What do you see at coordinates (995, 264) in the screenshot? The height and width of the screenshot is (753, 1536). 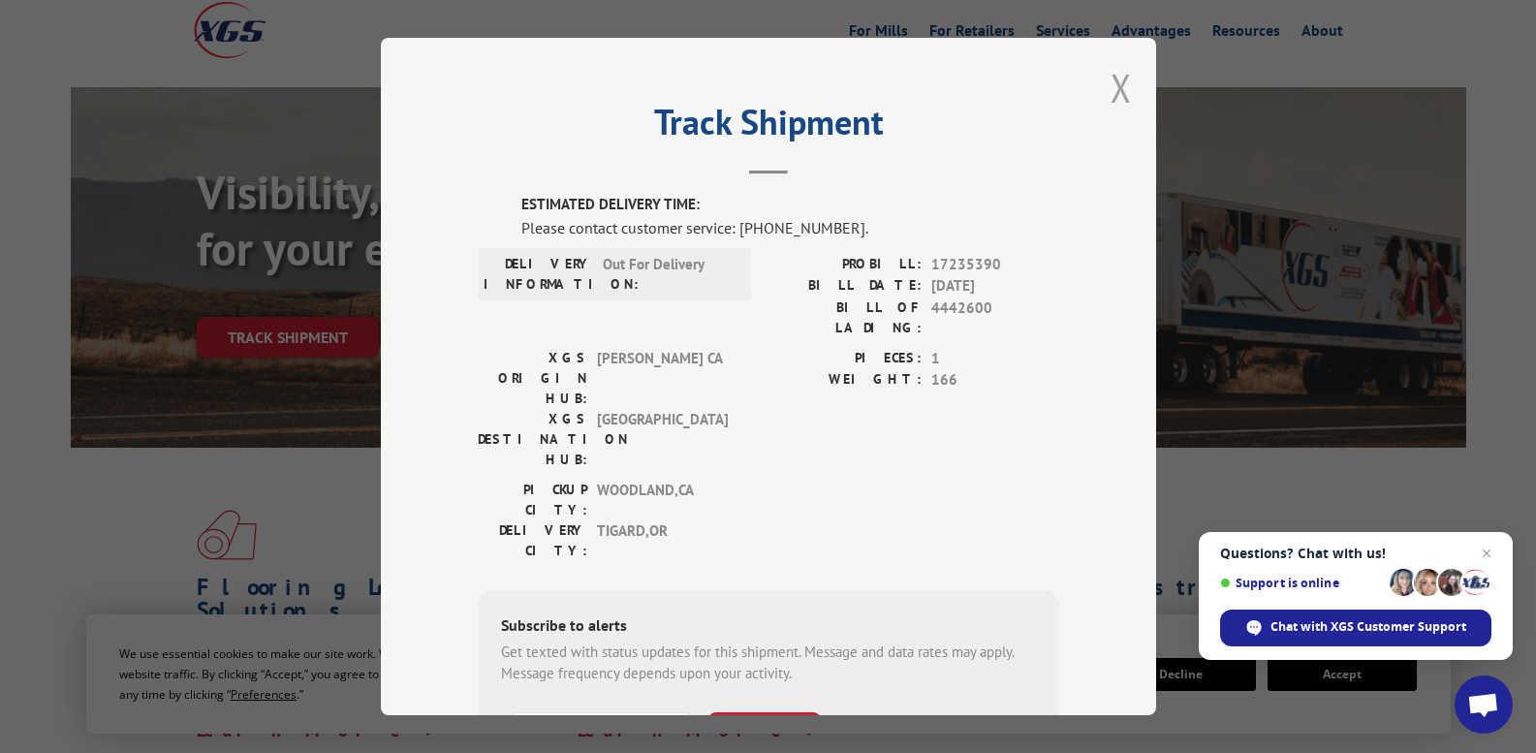 I see `span: 17235390` at bounding box center [995, 264].